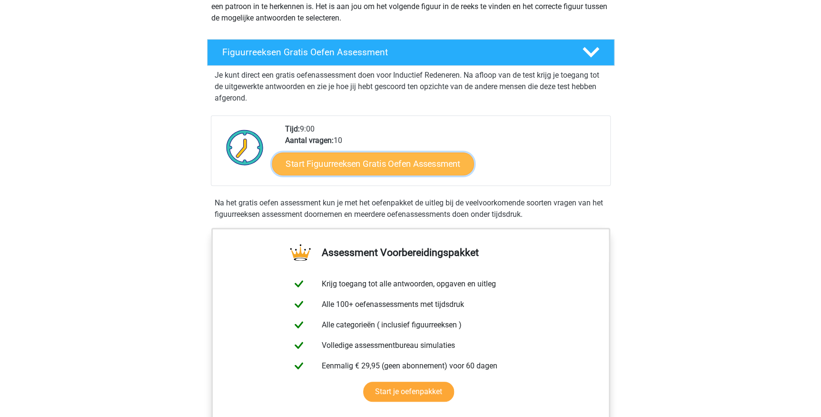  What do you see at coordinates (245, 147) in the screenshot?
I see `img: Klok` at bounding box center [245, 147].